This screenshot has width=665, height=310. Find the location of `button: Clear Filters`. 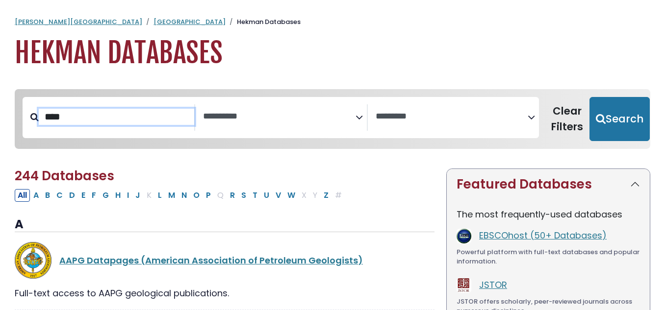

button: Clear Filters is located at coordinates (567, 119).